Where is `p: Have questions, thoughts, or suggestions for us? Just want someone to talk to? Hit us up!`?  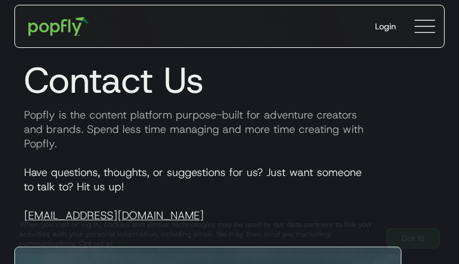
p: Have questions, thoughts, or suggestions for us? Just want someone to talk to? Hit us up! is located at coordinates (229, 194).